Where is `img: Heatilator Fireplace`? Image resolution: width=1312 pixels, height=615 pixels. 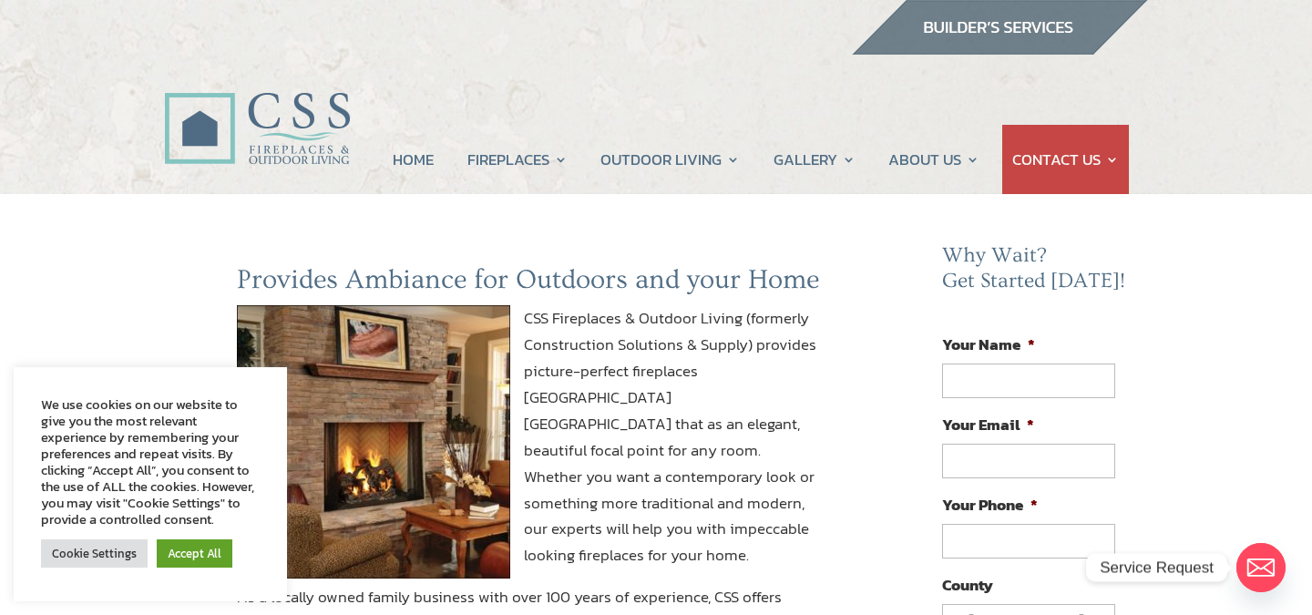
img: Heatilator Fireplace is located at coordinates (374, 442).